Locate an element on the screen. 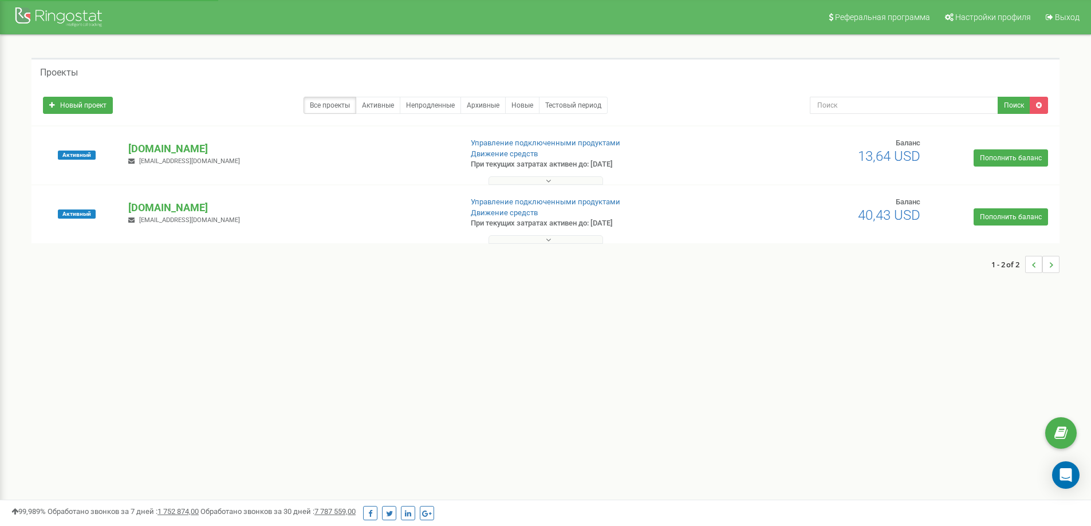 The image size is (1091, 526). a: Непродленные is located at coordinates (430, 105).